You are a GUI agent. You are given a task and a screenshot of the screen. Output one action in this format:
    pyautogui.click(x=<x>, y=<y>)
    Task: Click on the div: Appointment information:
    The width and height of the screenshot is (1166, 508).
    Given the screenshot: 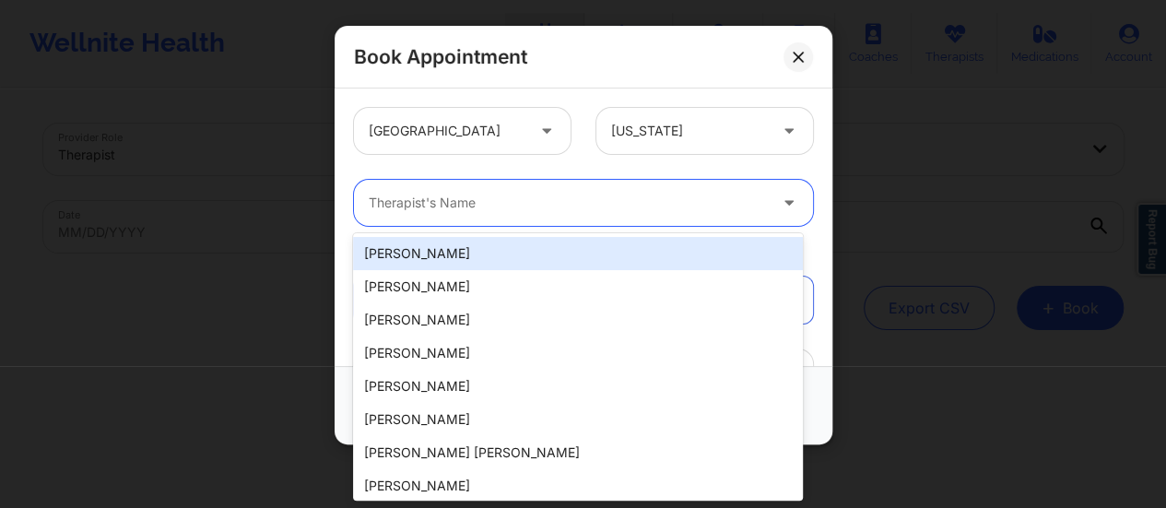 What is the action you would take?
    pyautogui.click(x=584, y=254)
    